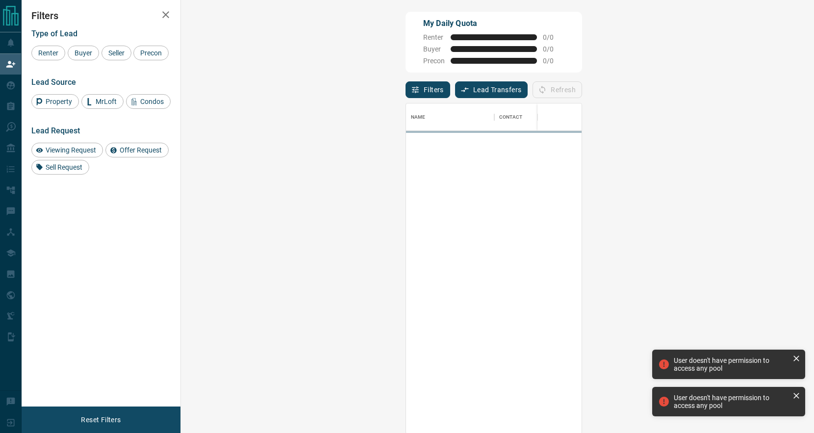 This screenshot has width=814, height=433. Describe the element at coordinates (137, 150) in the screenshot. I see `div: Offer Request` at that location.